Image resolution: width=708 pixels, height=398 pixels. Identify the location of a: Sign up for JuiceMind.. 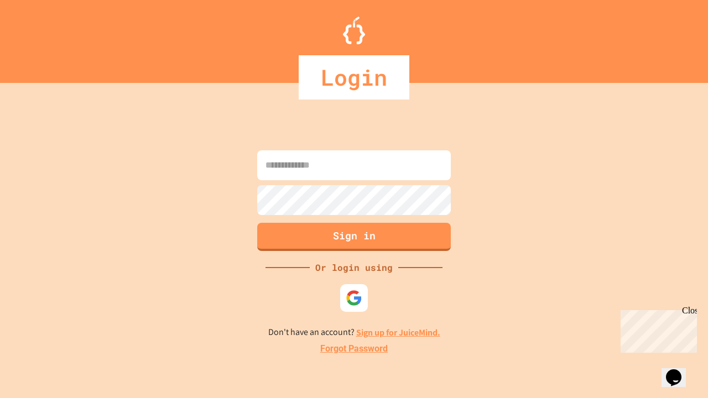
(398, 332).